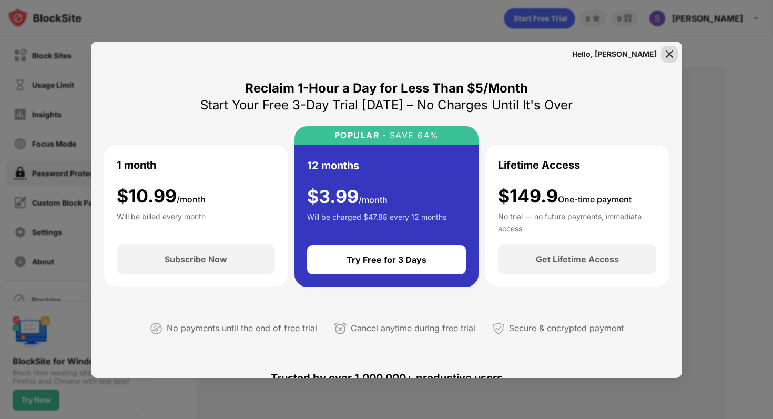 The width and height of the screenshot is (773, 419). Describe the element at coordinates (156, 328) in the screenshot. I see `img: not-paying` at that location.